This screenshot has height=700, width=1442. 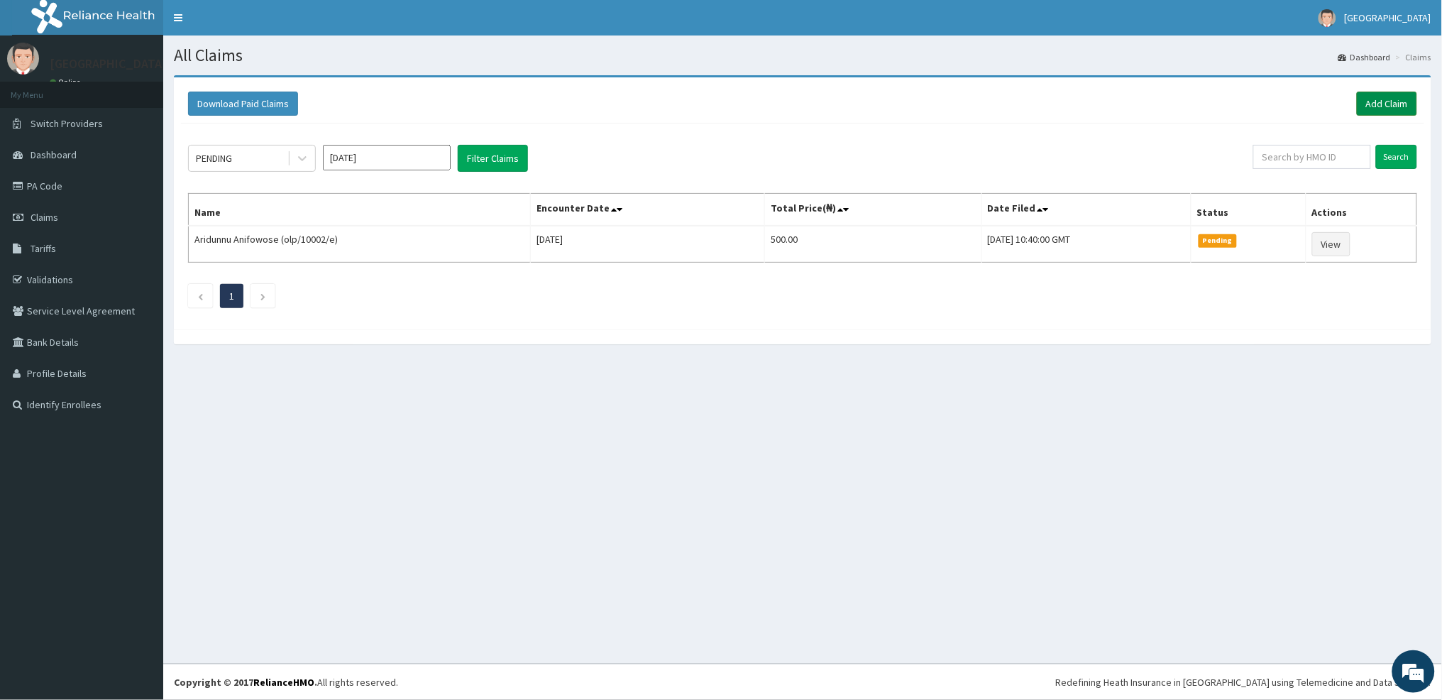 What do you see at coordinates (243, 104) in the screenshot?
I see `button: Download Paid Claims` at bounding box center [243, 104].